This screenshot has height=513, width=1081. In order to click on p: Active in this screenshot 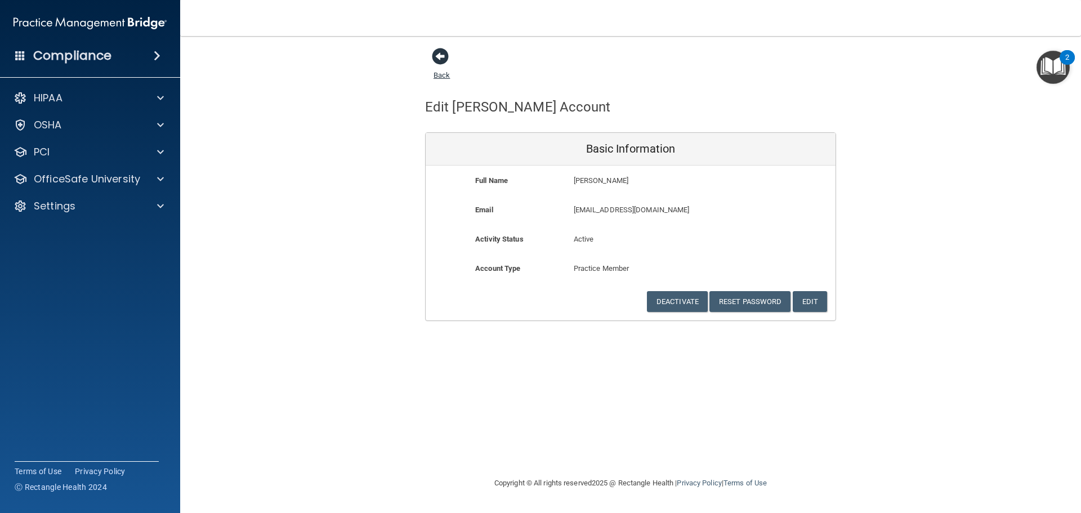, I will do `click(631, 239)`.